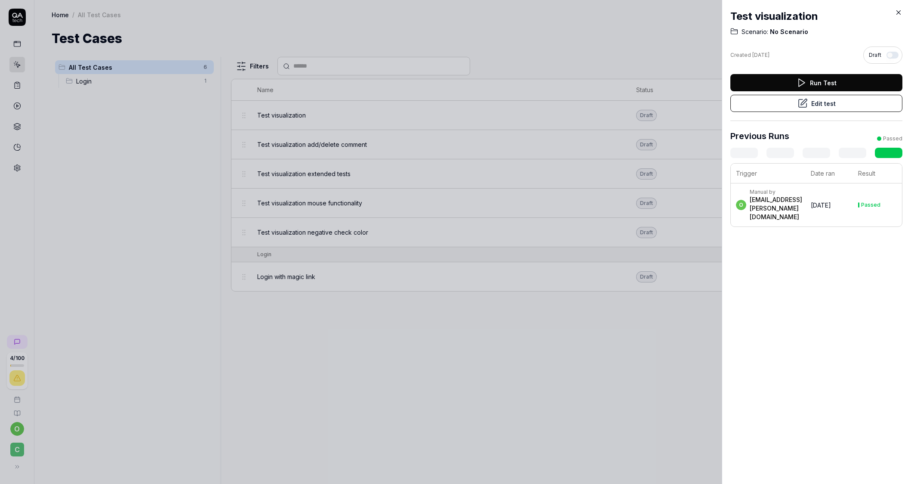 The width and height of the screenshot is (911, 484). What do you see at coordinates (817, 83) in the screenshot?
I see `button: Run Test` at bounding box center [817, 83].